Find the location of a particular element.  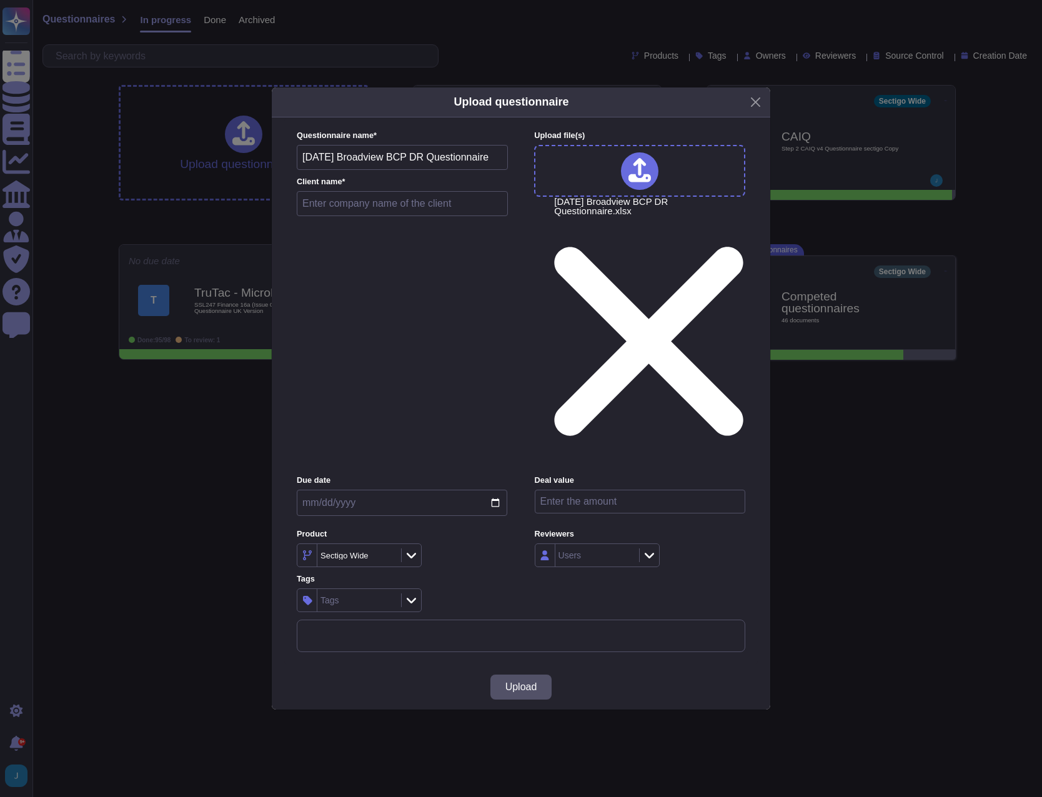

label: Reviewers is located at coordinates (640, 534).